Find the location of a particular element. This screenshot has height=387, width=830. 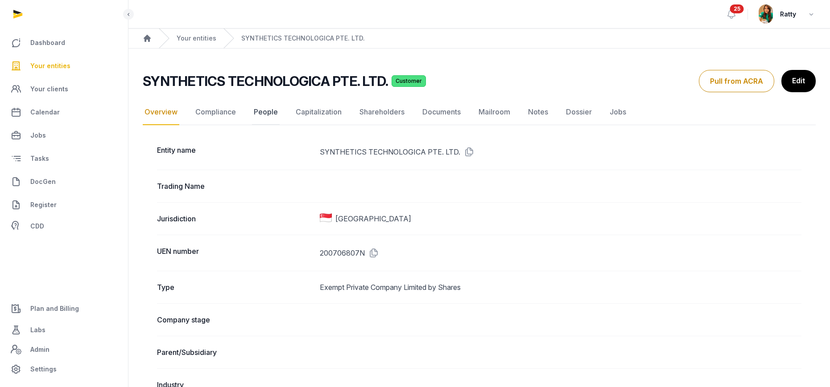

dd: SYNTHETICS TECHNOLOGICA PTE. LTD. is located at coordinates (560, 152).